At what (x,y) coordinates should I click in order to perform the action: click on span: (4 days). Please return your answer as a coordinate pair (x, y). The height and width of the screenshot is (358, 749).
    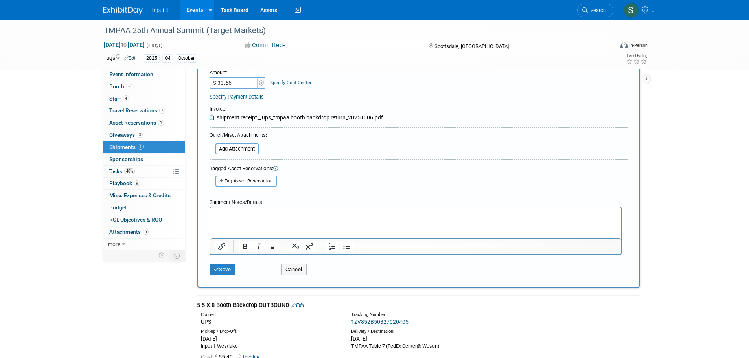
    Looking at the image, I should click on (154, 45).